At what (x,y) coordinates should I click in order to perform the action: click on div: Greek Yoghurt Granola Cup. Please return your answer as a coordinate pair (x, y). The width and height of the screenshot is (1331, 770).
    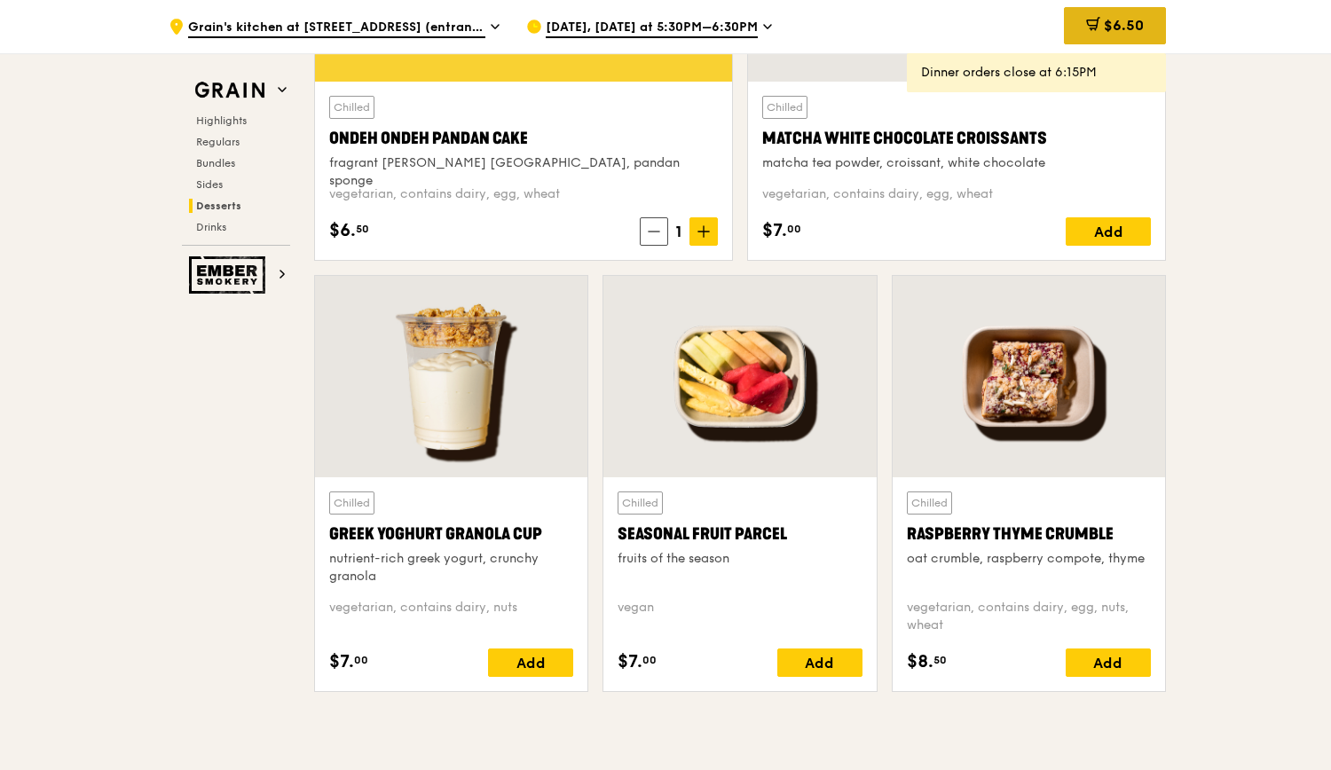
    Looking at the image, I should click on (451, 534).